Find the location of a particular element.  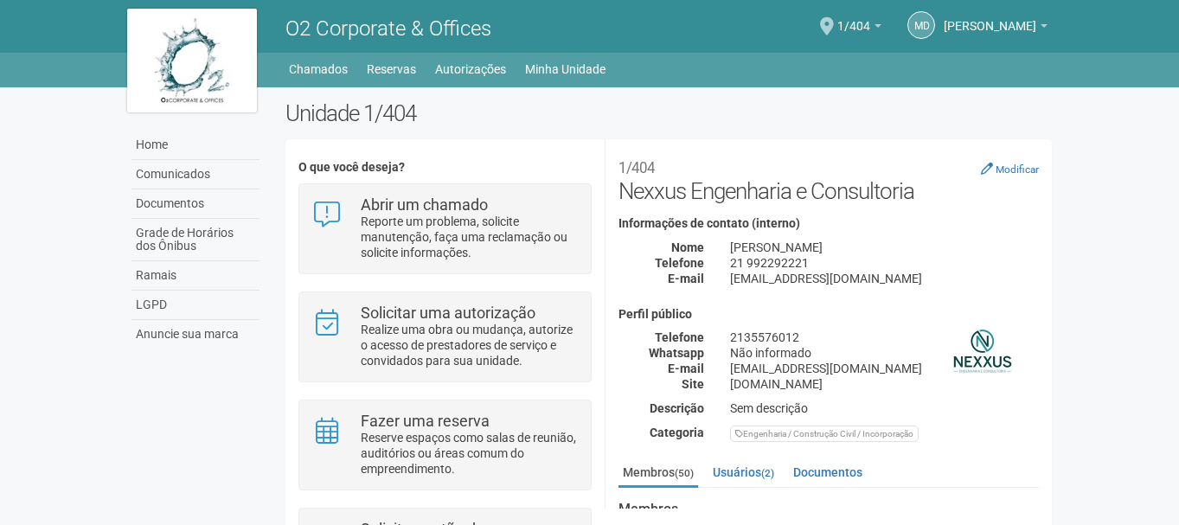

span: 1/404 is located at coordinates (854, 17).